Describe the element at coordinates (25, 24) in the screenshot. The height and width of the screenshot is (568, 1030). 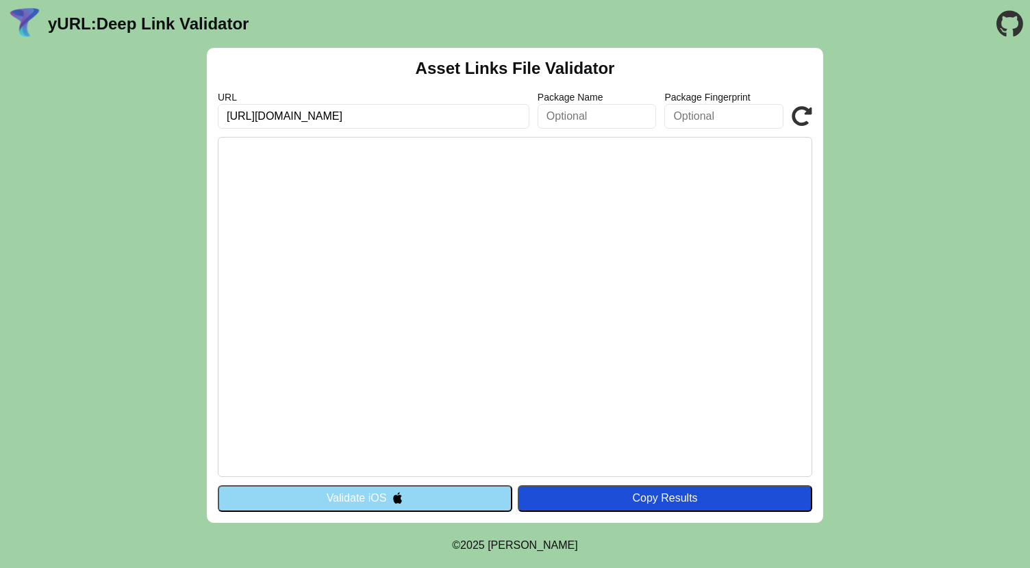
I see `img: yURL Logo` at that location.